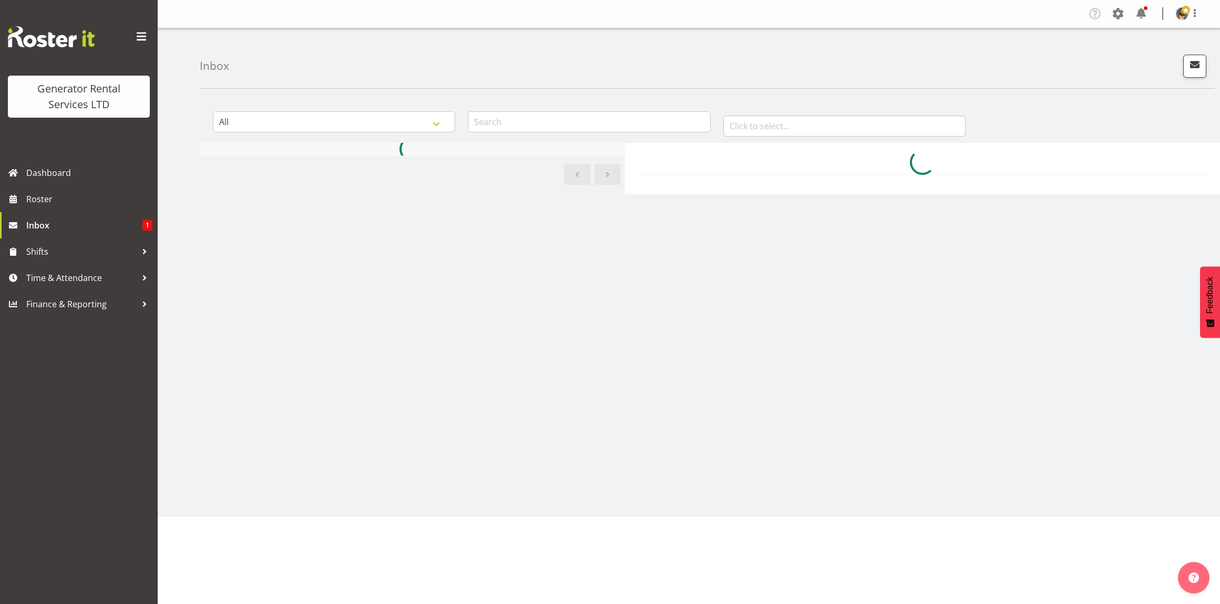 The image size is (1220, 604). Describe the element at coordinates (89, 199) in the screenshot. I see `span: Roster` at that location.